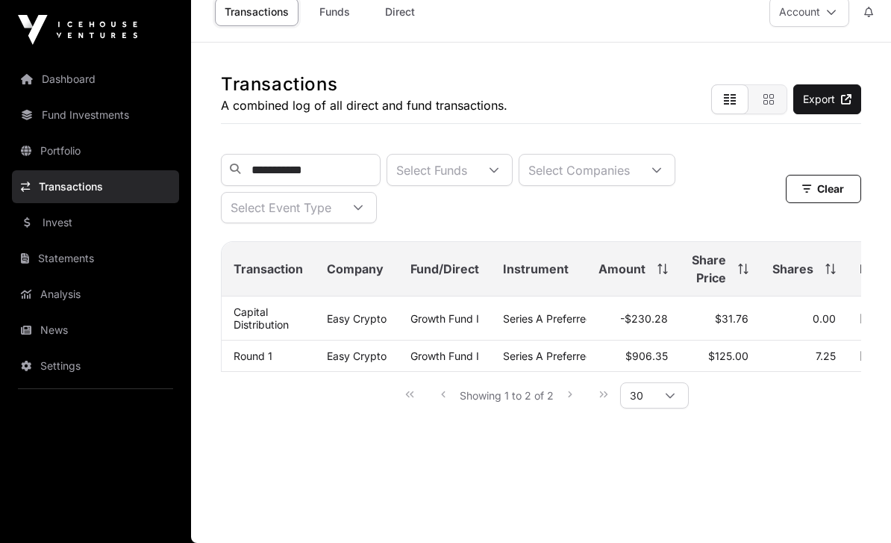 The width and height of the screenshot is (891, 543). What do you see at coordinates (622, 269) in the screenshot?
I see `span: Amount` at bounding box center [622, 269].